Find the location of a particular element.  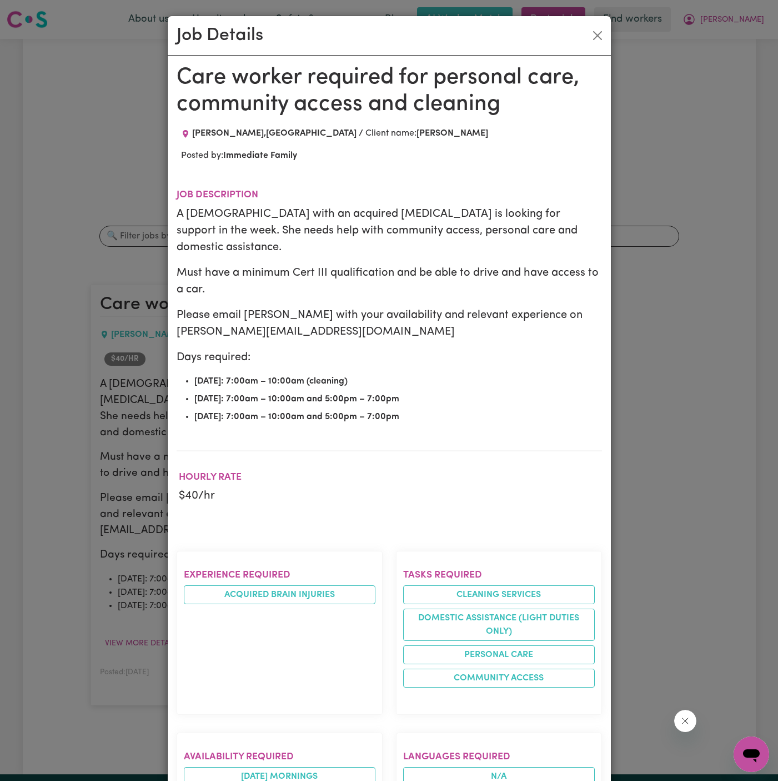

li: Personal care is located at coordinates (499, 654).